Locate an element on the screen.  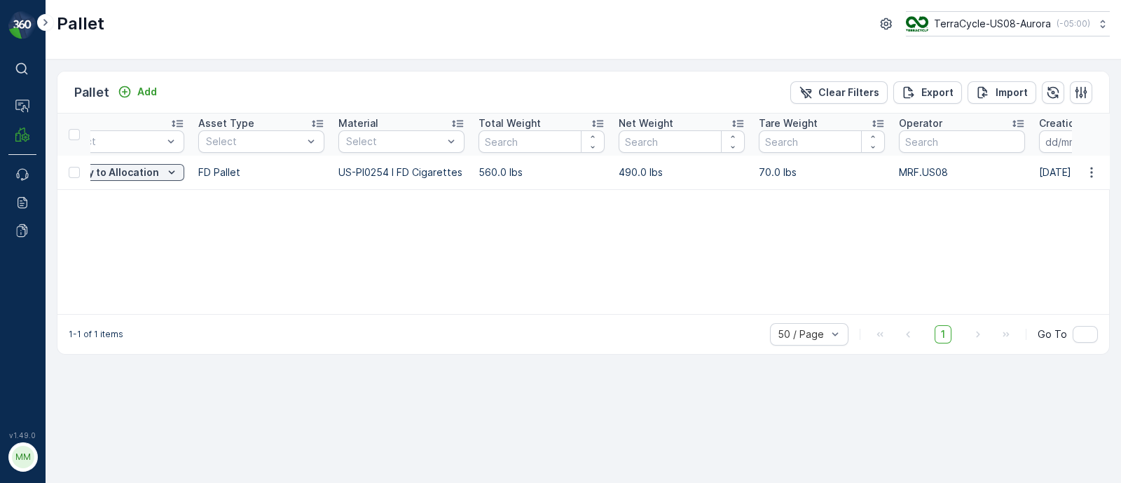
div: MM is located at coordinates (23, 457).